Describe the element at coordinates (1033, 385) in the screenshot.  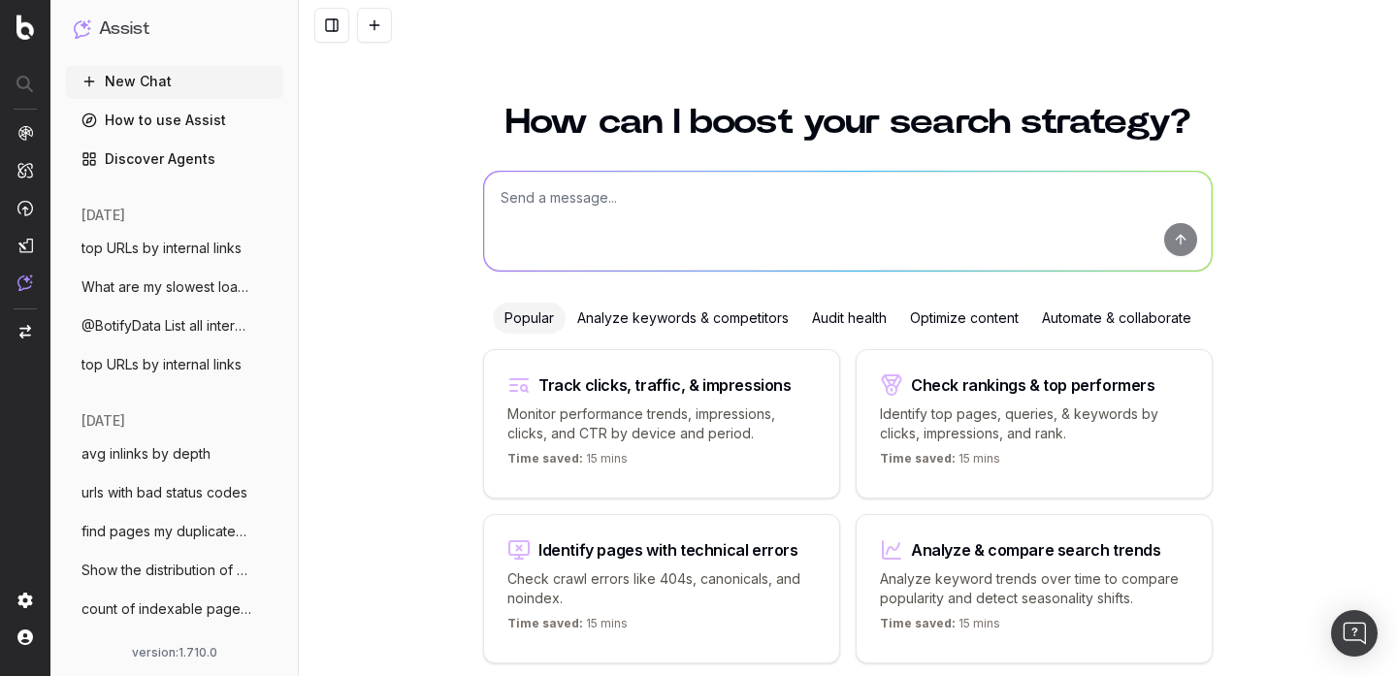
I see `div: Check rankings & top performers` at that location.